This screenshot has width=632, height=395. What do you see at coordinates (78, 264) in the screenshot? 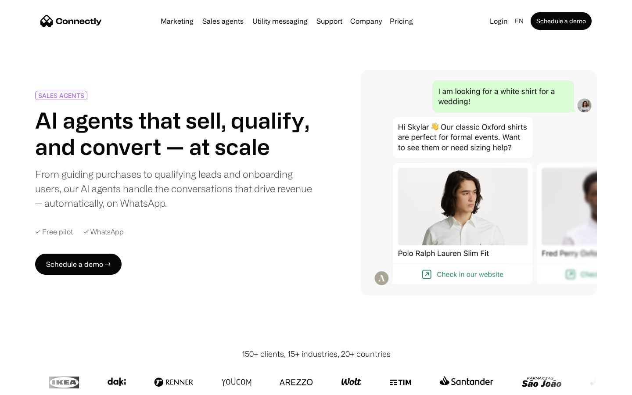
I see `a: Schedule a demo →` at bounding box center [78, 264].